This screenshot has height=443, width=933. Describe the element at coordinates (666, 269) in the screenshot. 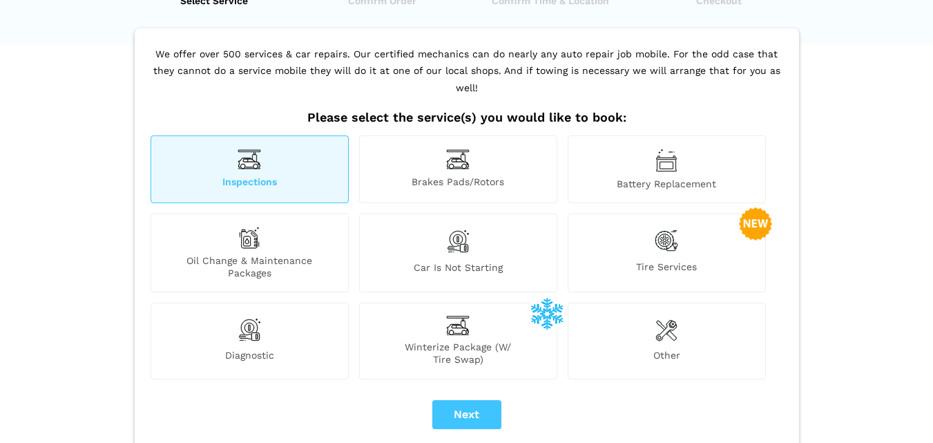

I see `span: Tire Services` at that location.